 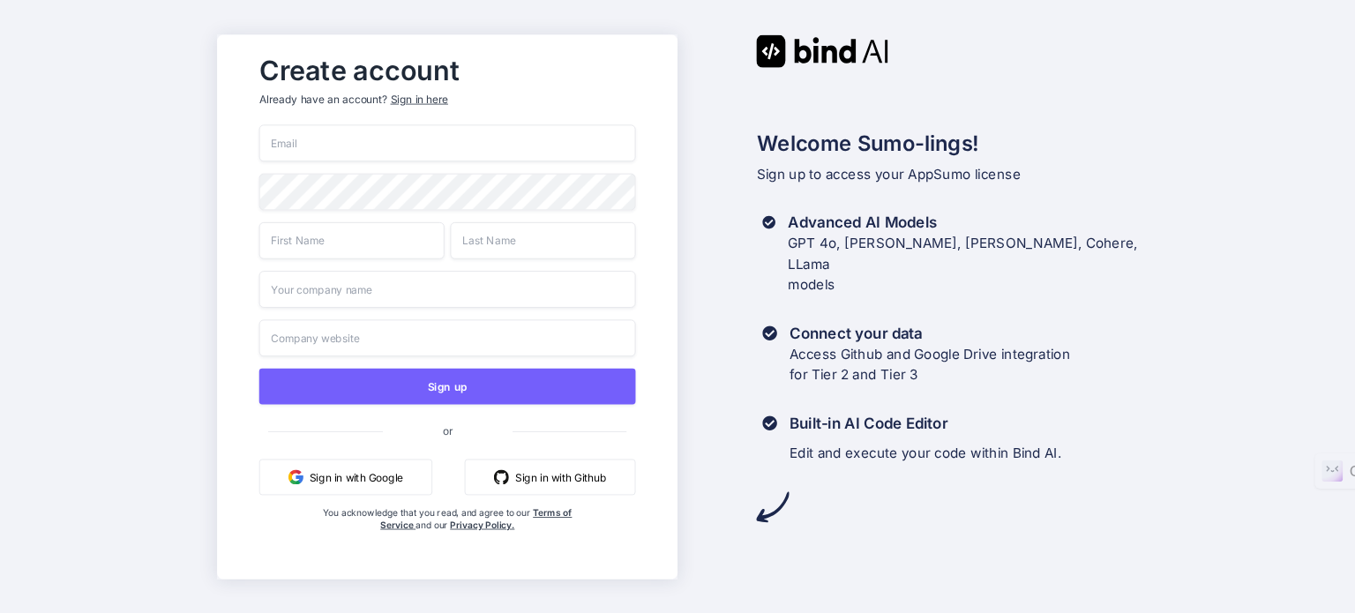 What do you see at coordinates (947, 143) in the screenshot?
I see `h2: Welcome Sumo-lings!` at bounding box center [947, 143].